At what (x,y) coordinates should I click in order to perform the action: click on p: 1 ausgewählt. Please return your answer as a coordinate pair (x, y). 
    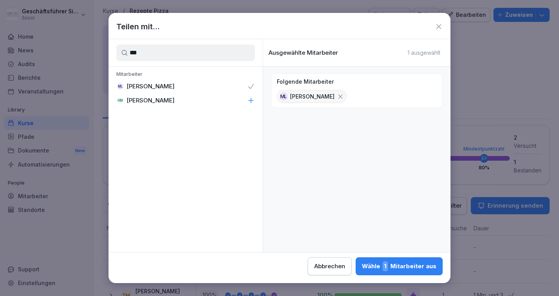
    Looking at the image, I should click on (424, 53).